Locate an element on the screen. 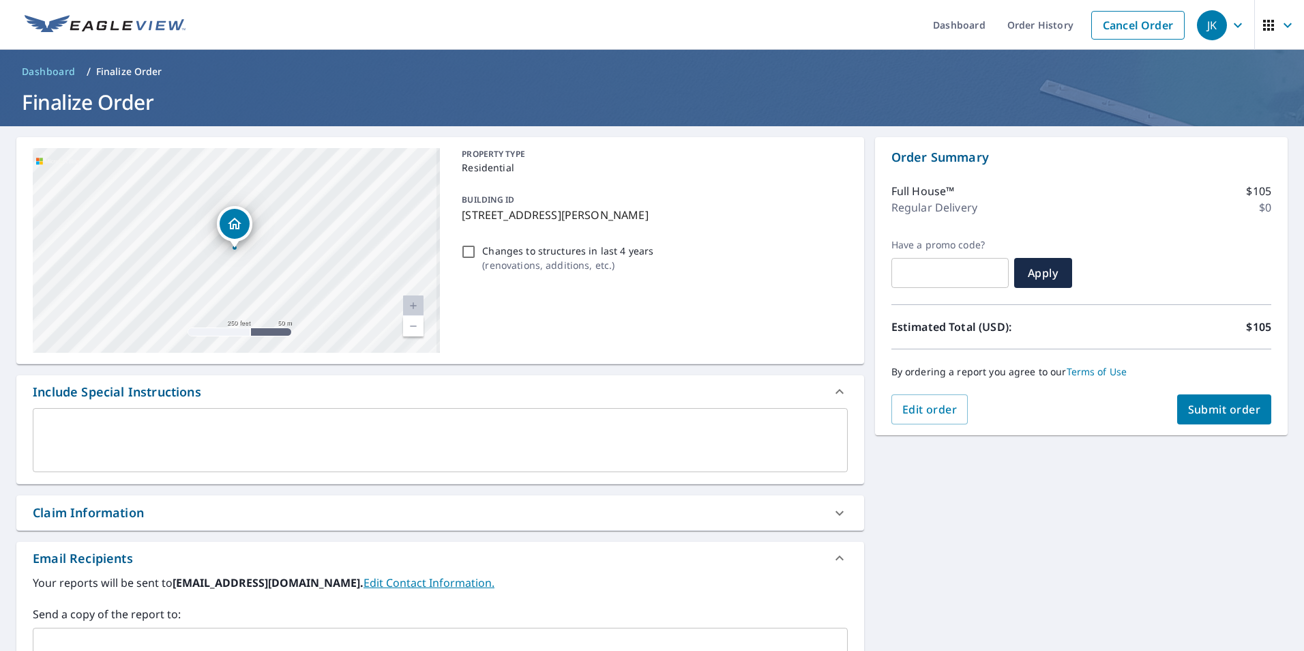 The height and width of the screenshot is (651, 1304). p: PROPERTY TYPE is located at coordinates (652, 154).